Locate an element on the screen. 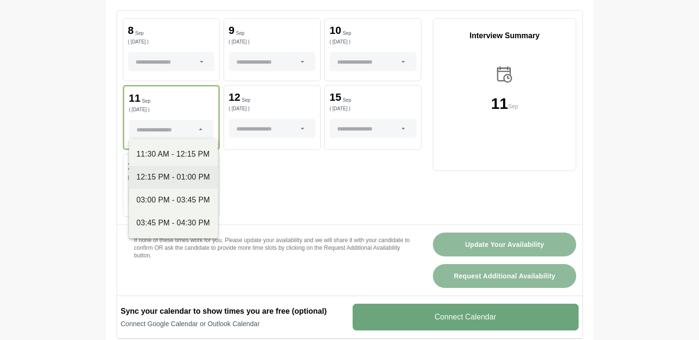  p: 10 is located at coordinates (336, 31).